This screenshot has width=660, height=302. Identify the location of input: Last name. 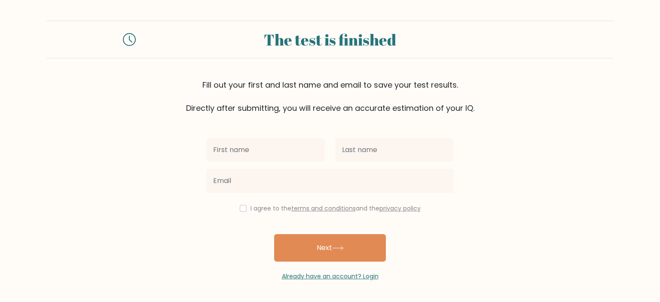
(394, 150).